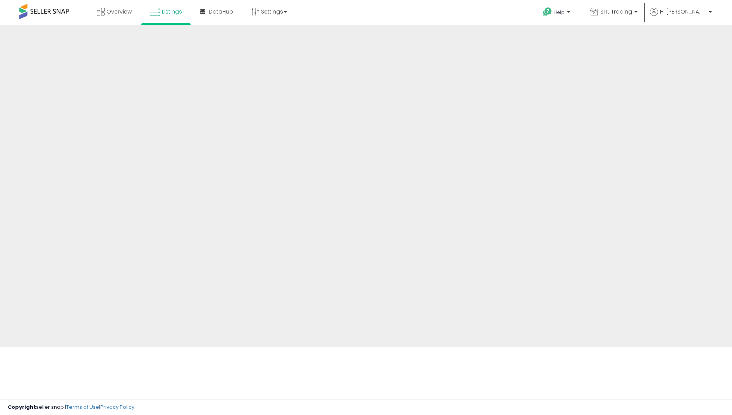  What do you see at coordinates (616, 12) in the screenshot?
I see `span: STIL Trading` at bounding box center [616, 12].